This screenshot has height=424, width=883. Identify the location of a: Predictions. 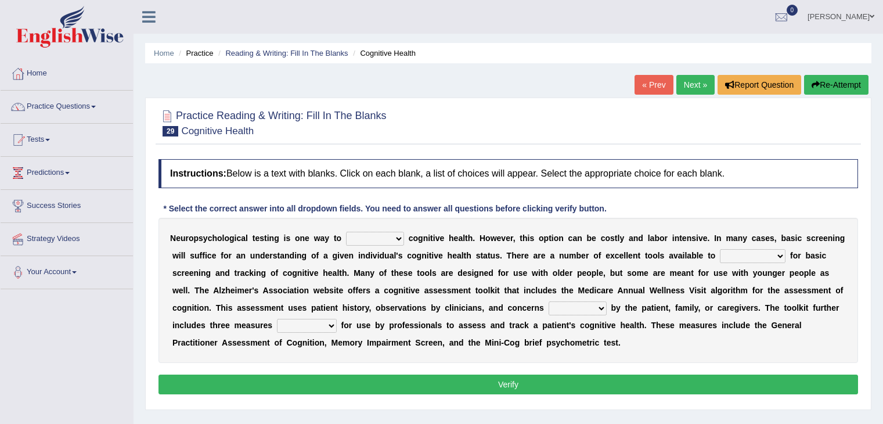
(67, 171).